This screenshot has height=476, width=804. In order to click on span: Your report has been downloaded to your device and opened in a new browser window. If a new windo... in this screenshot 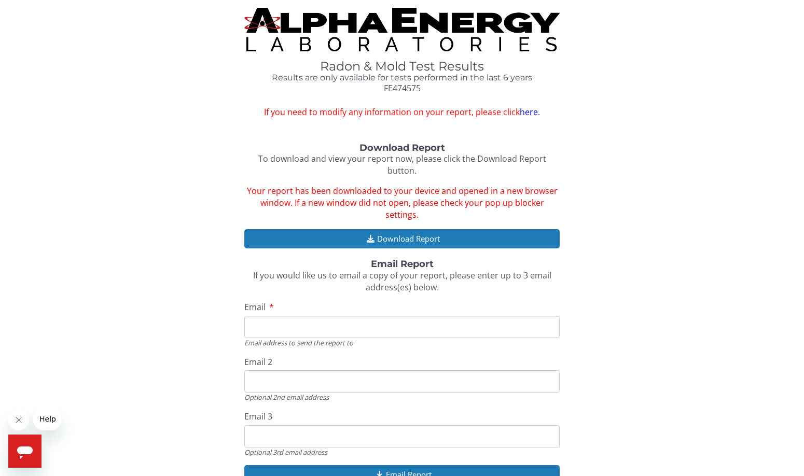, I will do `click(402, 203)`.